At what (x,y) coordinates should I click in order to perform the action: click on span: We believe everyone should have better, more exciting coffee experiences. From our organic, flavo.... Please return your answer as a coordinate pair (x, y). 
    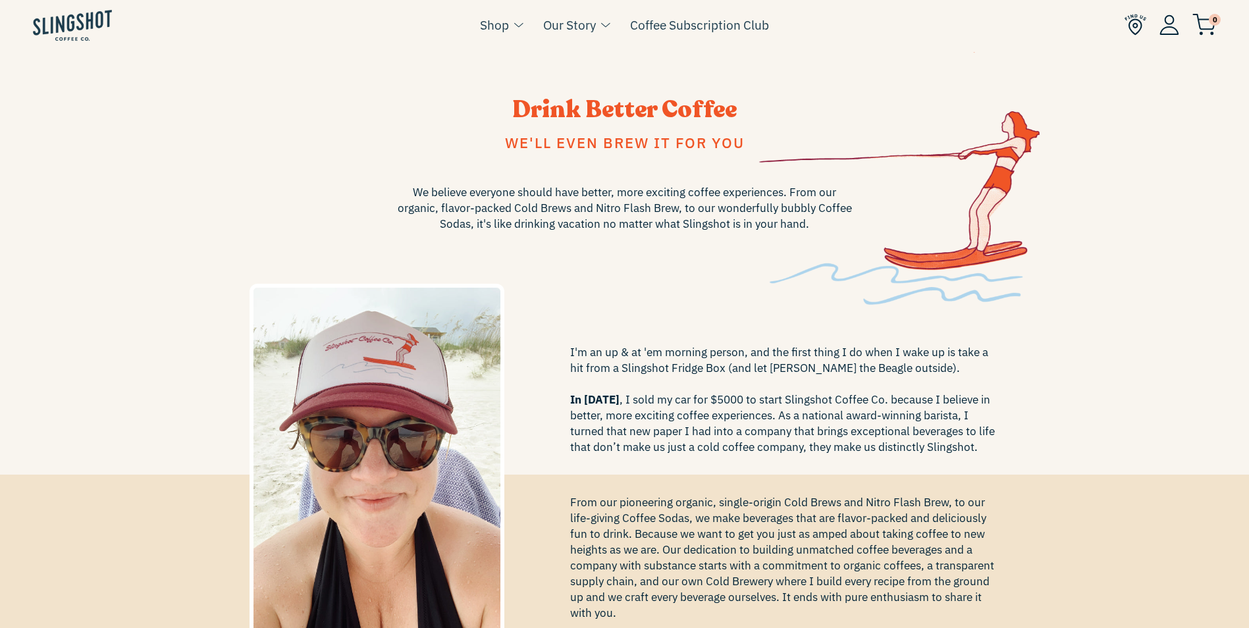
    Looking at the image, I should click on (625, 208).